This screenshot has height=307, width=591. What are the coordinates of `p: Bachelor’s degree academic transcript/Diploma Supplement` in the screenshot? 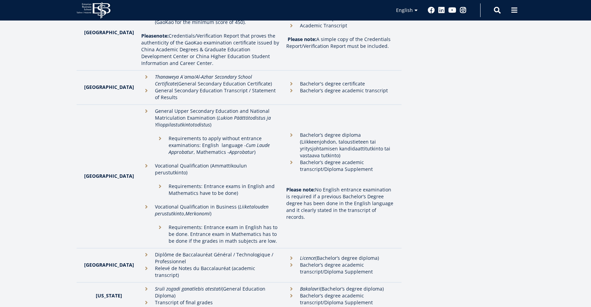 It's located at (347, 166).